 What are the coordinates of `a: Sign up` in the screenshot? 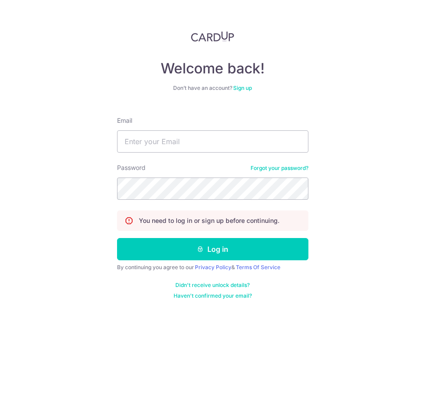 It's located at (242, 88).